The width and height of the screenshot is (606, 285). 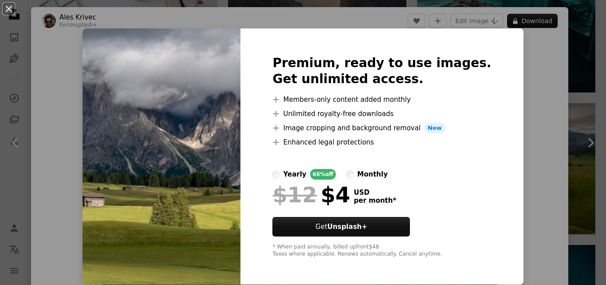 What do you see at coordinates (341, 226) in the screenshot?
I see `button: GetUnsplash+` at bounding box center [341, 226].